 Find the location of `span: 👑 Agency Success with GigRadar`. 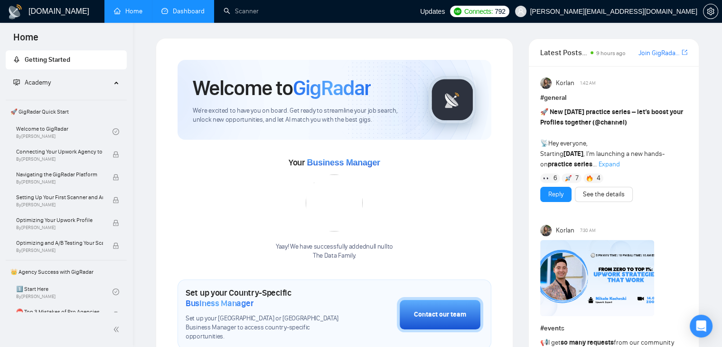

span: 👑 Agency Success with GigRadar is located at coordinates (66, 272).